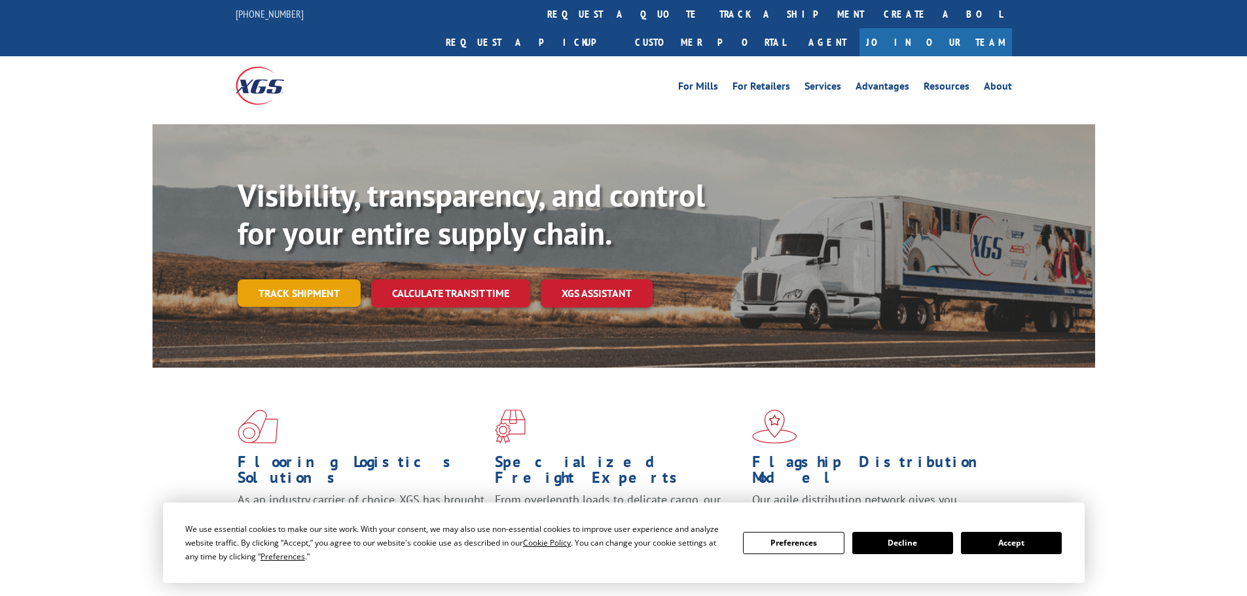  I want to click on a: Customer Portal, so click(710, 42).